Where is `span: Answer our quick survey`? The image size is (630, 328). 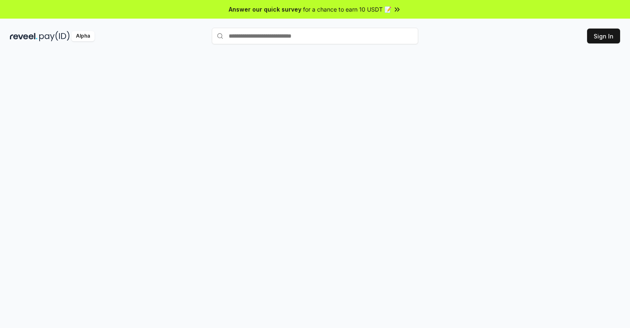 span: Answer our quick survey is located at coordinates (265, 9).